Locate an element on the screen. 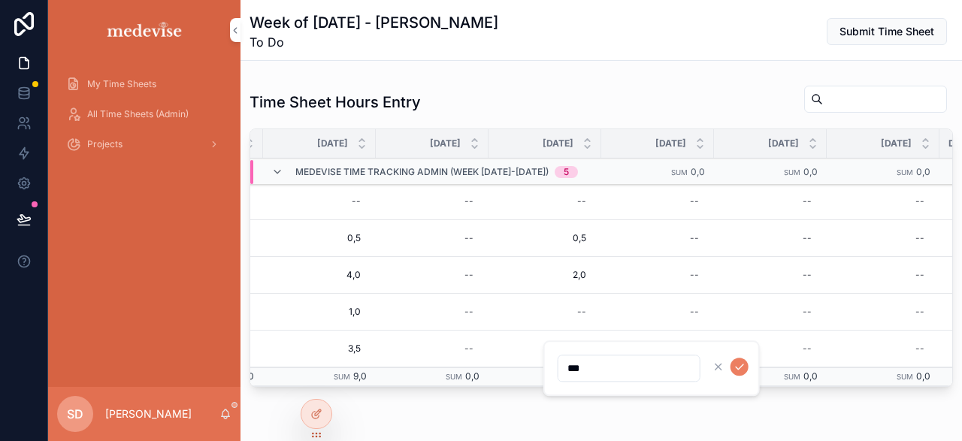  span: Submit Time Sheet is located at coordinates (887, 32).